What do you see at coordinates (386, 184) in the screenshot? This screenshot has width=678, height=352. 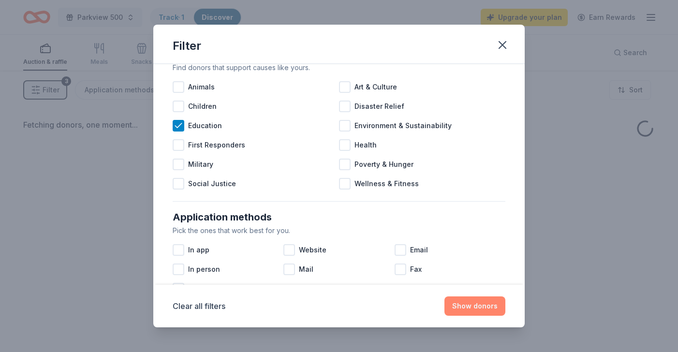 I see `span: Wellness & Fitness` at bounding box center [386, 184].